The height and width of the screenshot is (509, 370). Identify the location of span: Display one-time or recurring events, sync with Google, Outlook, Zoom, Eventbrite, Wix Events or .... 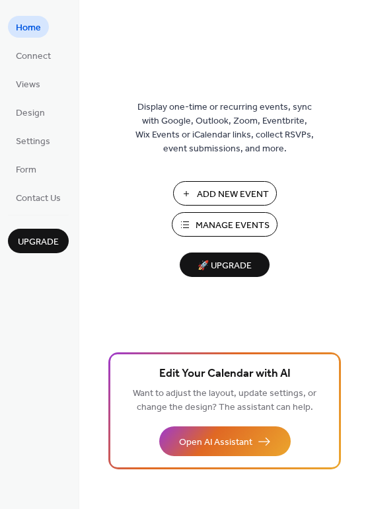
(225, 128).